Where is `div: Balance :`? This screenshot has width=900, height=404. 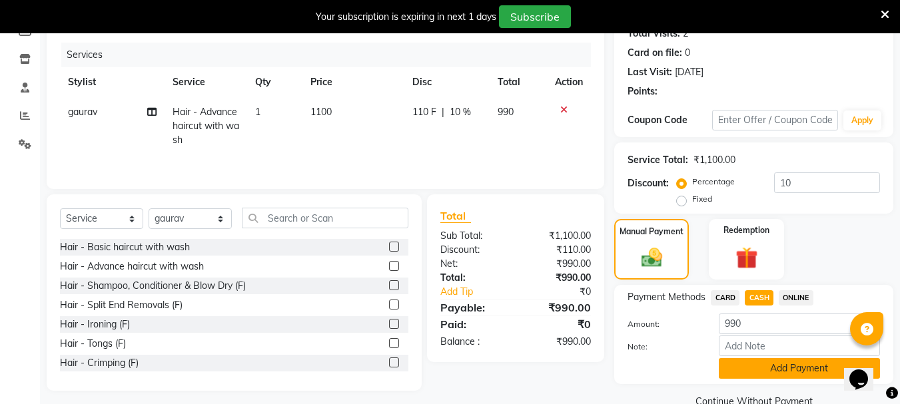 div: Balance : is located at coordinates (473, 342).